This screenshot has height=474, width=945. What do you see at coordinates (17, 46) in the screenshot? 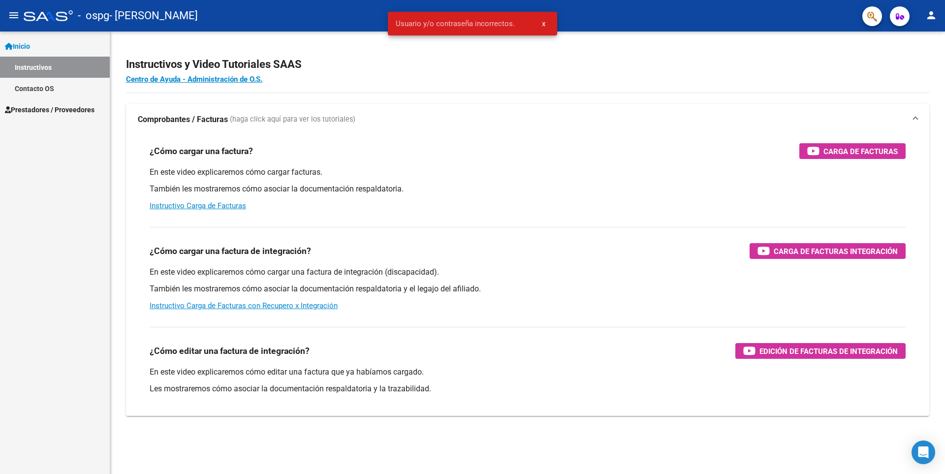
I see `span: Inicio` at bounding box center [17, 46].